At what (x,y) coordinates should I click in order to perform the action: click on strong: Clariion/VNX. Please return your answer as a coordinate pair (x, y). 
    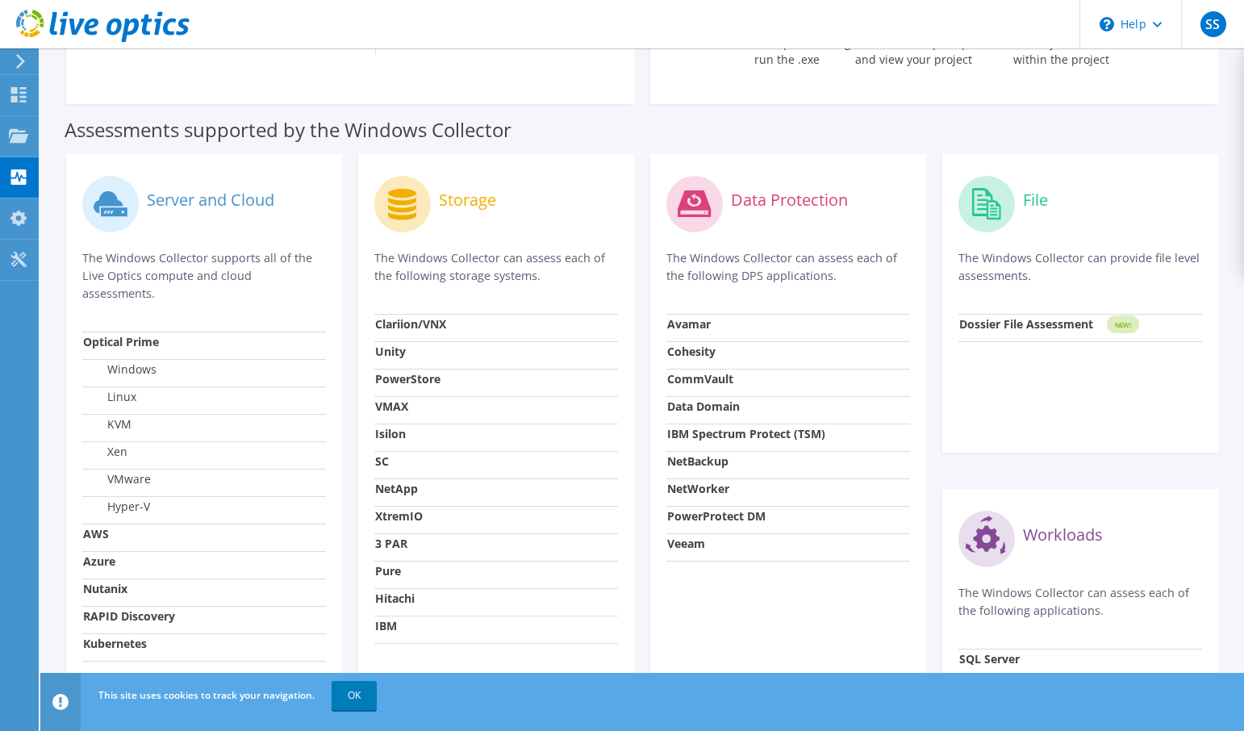
    Looking at the image, I should click on (410, 323).